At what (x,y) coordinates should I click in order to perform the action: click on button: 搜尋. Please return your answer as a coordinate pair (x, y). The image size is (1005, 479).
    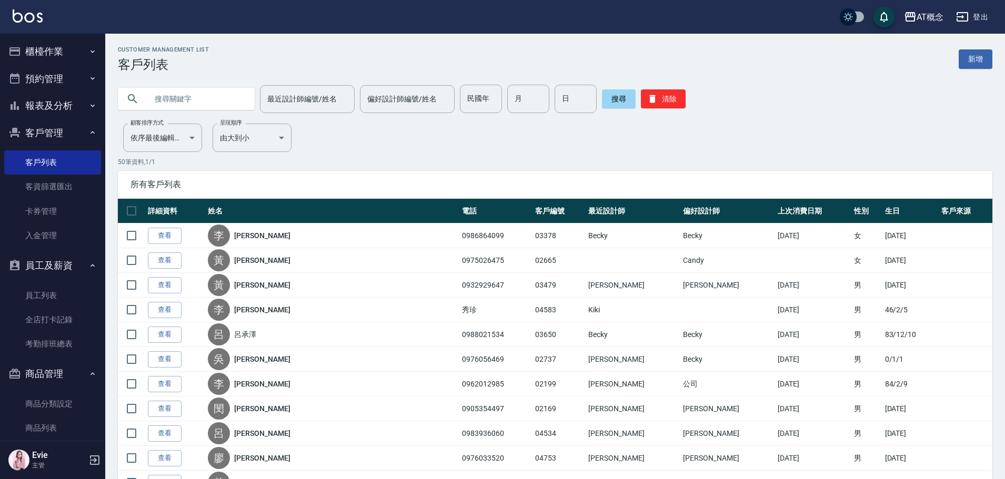
    Looking at the image, I should click on (619, 99).